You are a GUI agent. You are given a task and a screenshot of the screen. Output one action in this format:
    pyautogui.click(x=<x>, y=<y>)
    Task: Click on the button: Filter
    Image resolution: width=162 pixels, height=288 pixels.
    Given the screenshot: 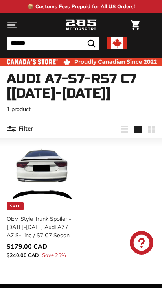 What is the action you would take?
    pyautogui.click(x=20, y=129)
    